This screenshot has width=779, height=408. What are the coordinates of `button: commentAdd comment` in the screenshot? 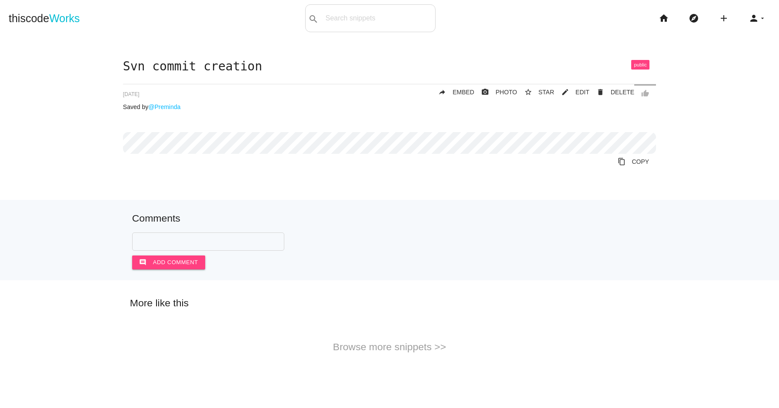 It's located at (169, 263).